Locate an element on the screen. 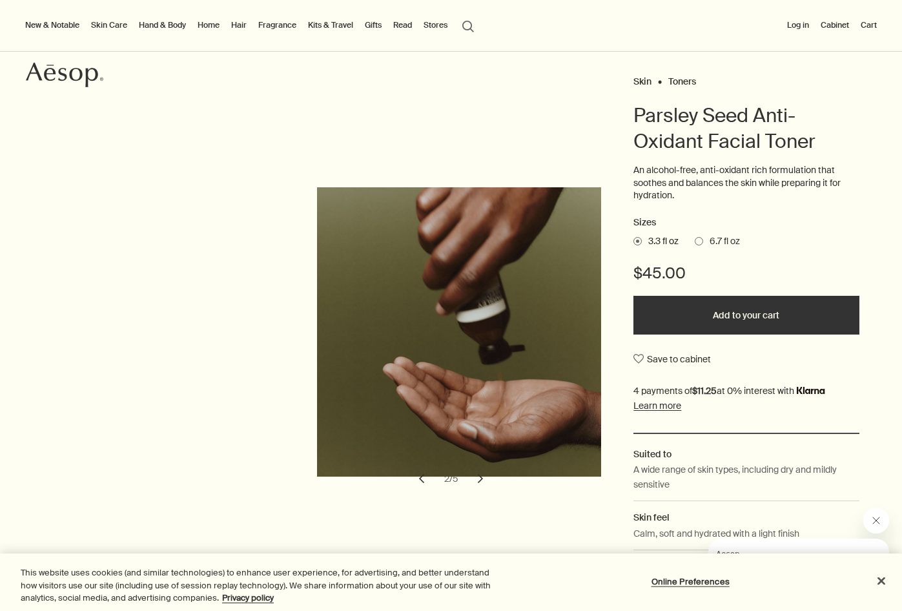  button: Close is located at coordinates (881, 580).